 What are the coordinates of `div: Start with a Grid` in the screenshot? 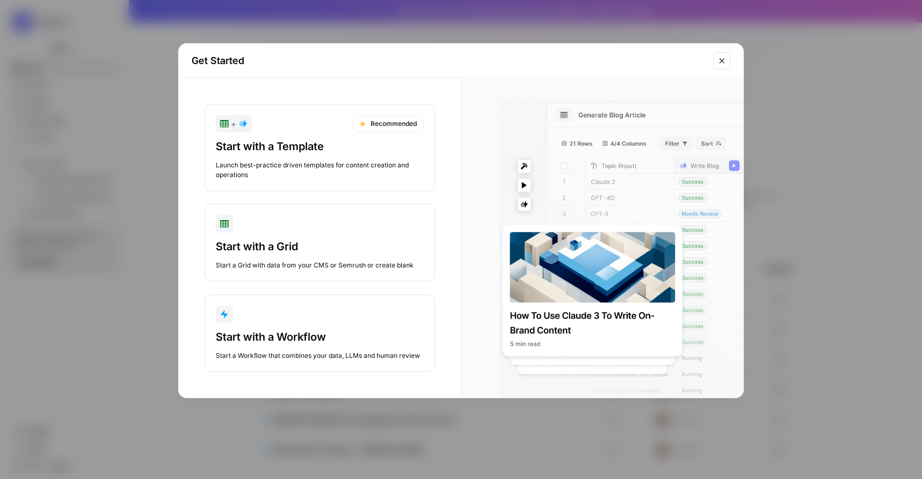 It's located at (319, 246).